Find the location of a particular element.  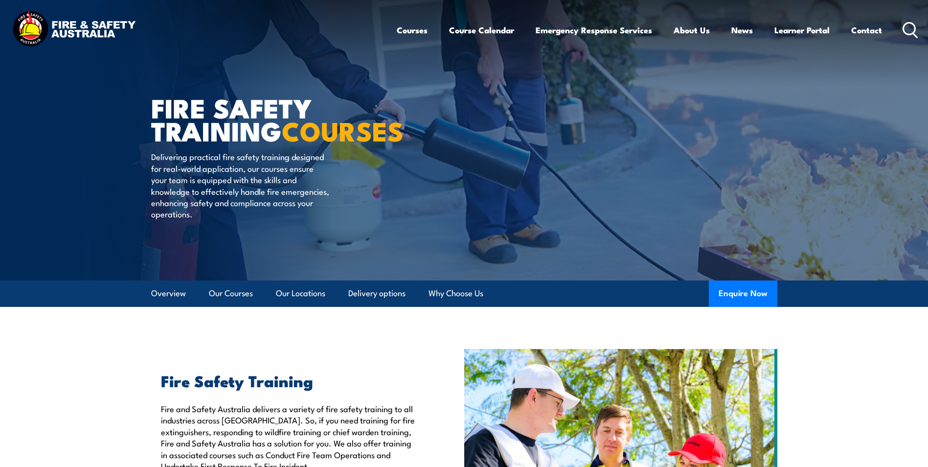

a: Overview is located at coordinates (168, 293).